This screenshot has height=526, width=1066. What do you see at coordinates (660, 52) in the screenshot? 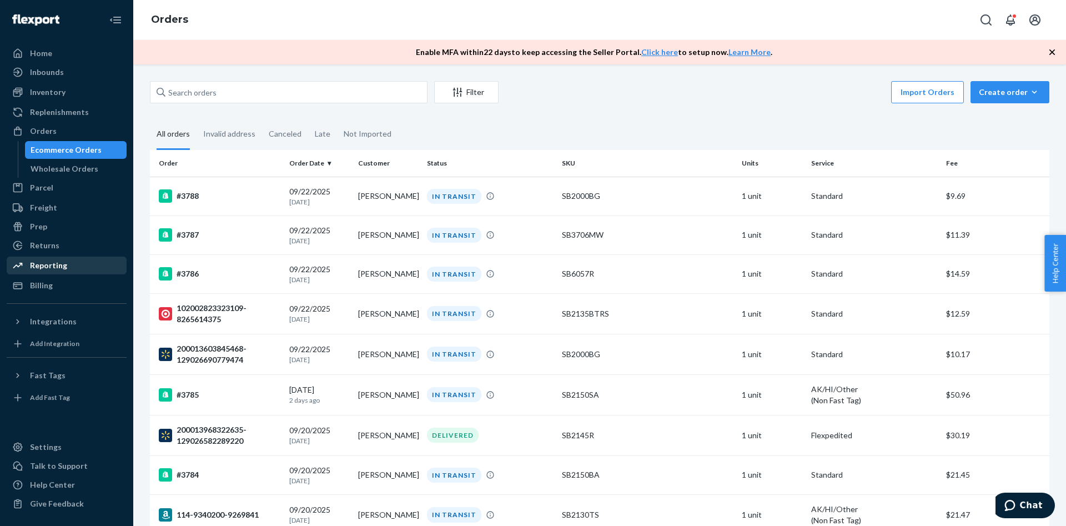
I see `a: Click here` at bounding box center [660, 52].